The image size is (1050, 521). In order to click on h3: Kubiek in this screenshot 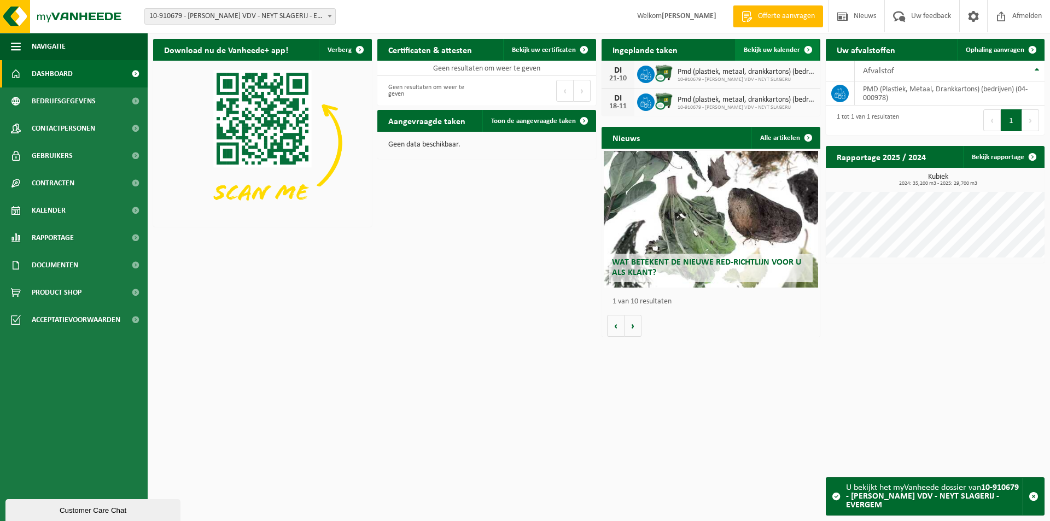, I will do `click(938, 180)`.